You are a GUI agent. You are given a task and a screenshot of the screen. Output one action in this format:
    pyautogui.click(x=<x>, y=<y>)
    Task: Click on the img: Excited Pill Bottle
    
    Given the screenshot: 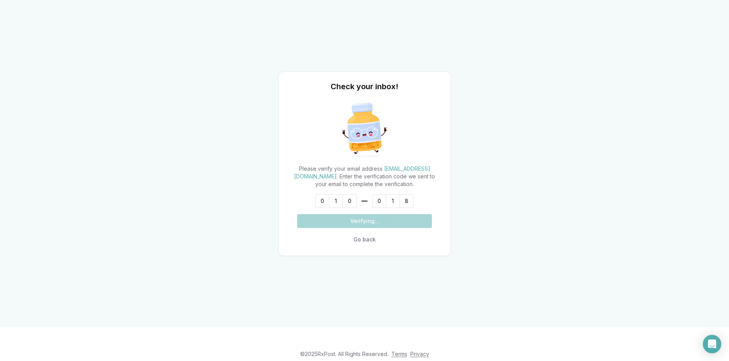 What is the action you would take?
    pyautogui.click(x=365, y=130)
    